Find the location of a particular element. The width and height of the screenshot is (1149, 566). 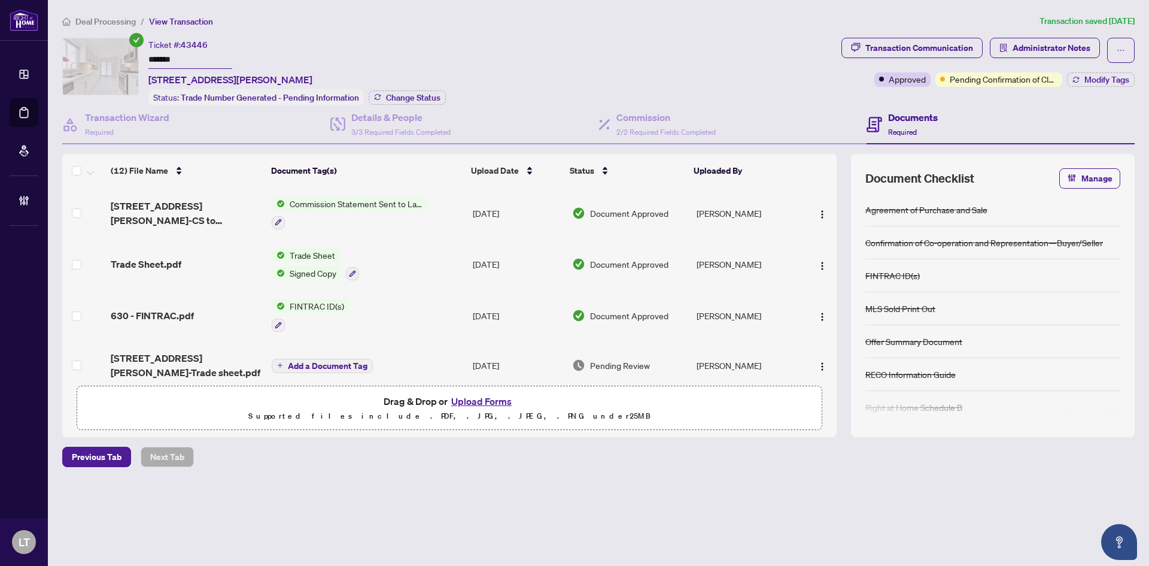

span: Administrator Notes is located at coordinates (1052, 48).